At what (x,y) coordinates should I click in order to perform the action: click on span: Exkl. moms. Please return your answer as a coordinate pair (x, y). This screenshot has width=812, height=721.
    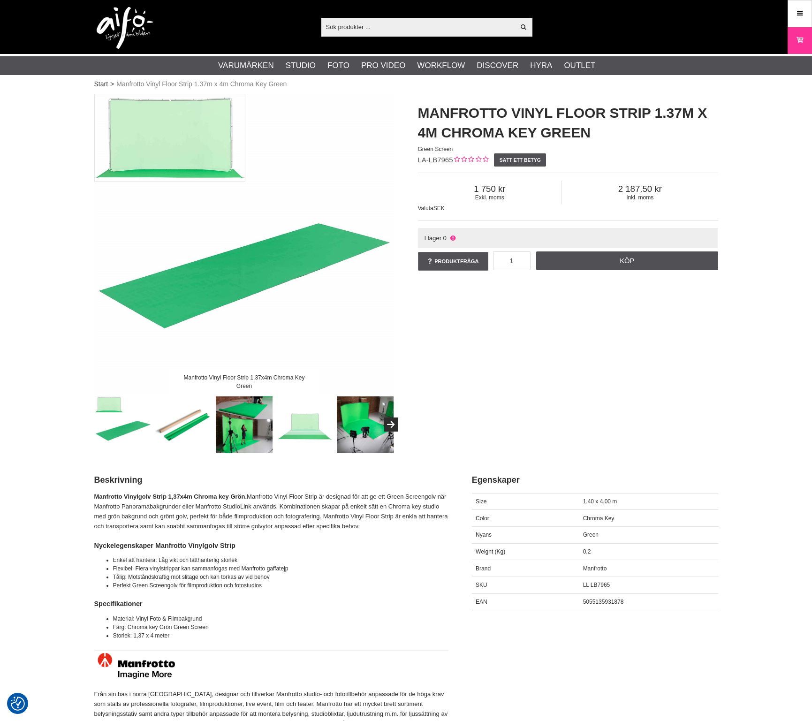
    Looking at the image, I should click on (490, 198).